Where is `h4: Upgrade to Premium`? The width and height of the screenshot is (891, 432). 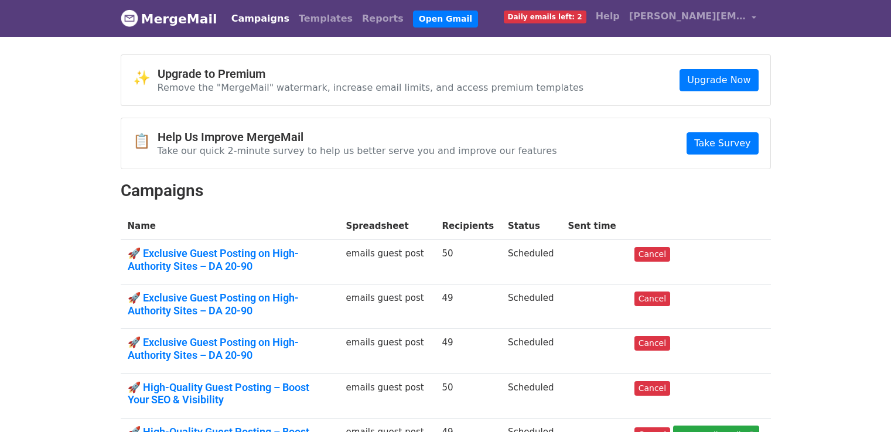 h4: Upgrade to Premium is located at coordinates (371, 74).